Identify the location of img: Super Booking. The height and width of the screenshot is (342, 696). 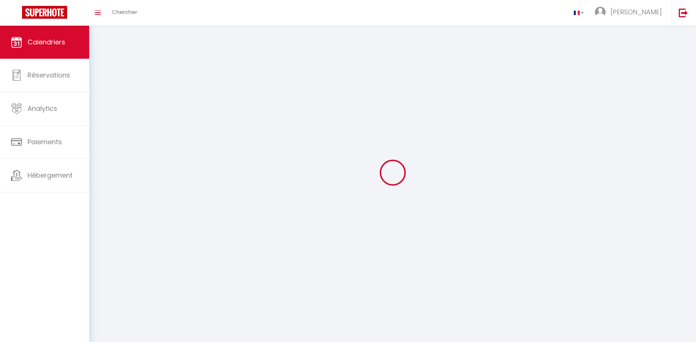
(44, 12).